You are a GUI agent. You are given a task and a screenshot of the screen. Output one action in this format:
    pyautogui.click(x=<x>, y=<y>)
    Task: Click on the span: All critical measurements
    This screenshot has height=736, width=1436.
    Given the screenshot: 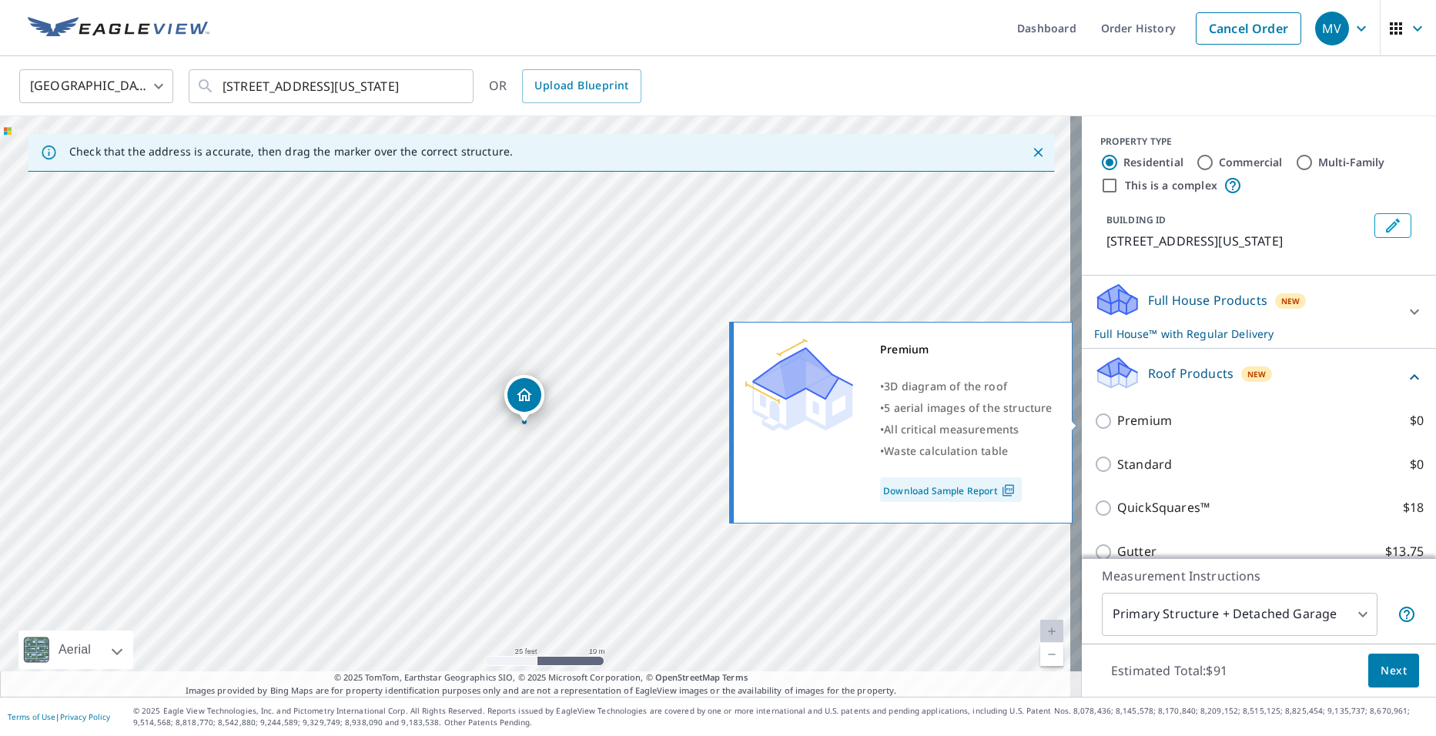 What is the action you would take?
    pyautogui.click(x=951, y=429)
    